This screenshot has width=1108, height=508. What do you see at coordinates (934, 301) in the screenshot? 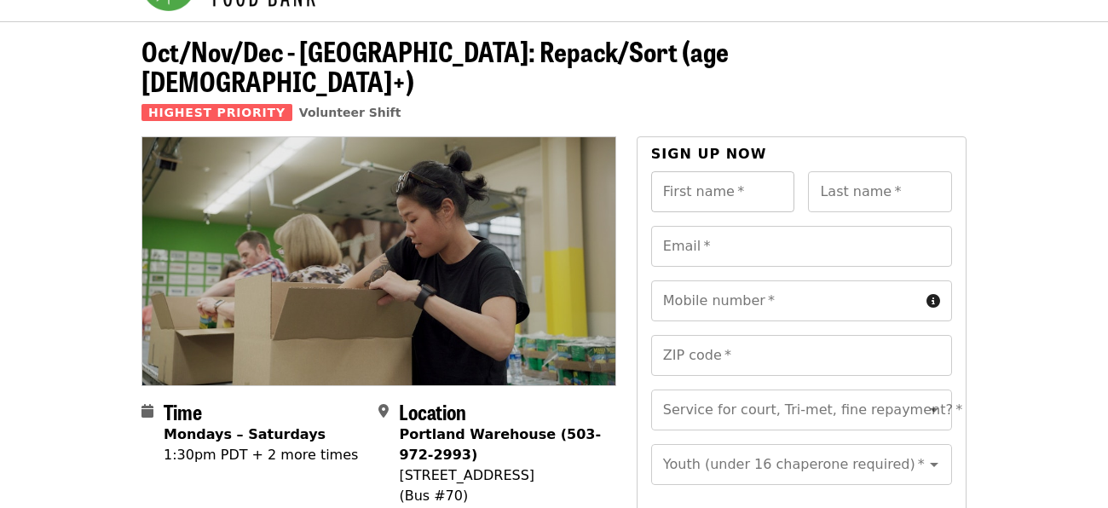
I see `i: circle-info icon` at bounding box center [934, 301].